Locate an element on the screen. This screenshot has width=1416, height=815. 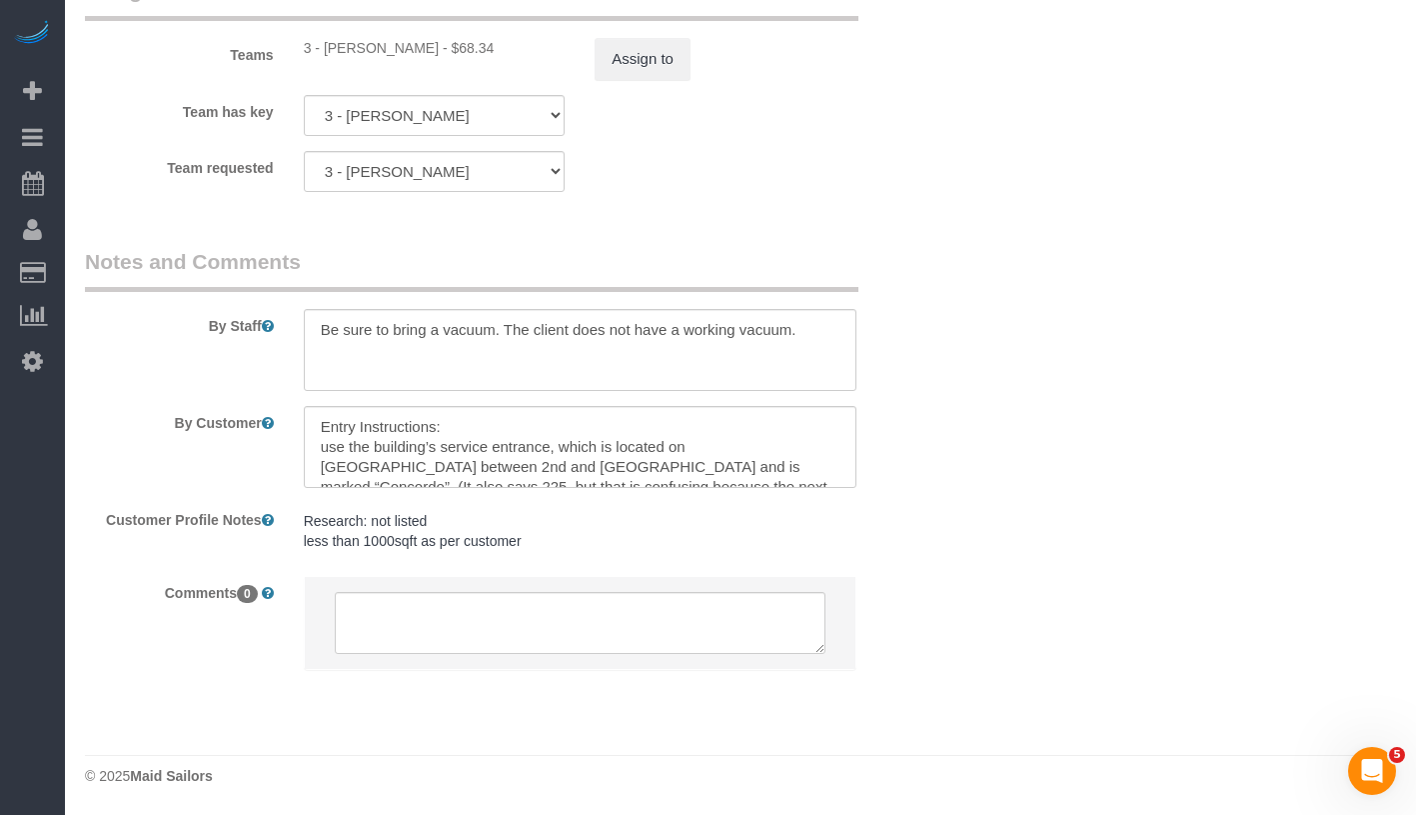
a: Automaid Logo is located at coordinates (32, 34).